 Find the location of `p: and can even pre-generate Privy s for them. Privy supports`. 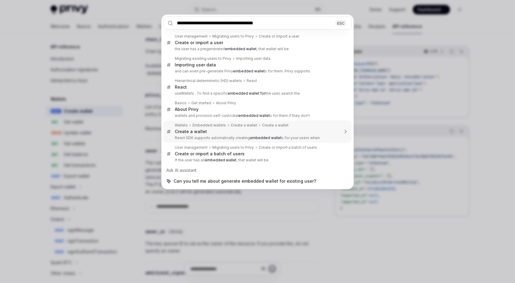

p: and can even pre-generate Privy s for them. Privy supports is located at coordinates (257, 71).